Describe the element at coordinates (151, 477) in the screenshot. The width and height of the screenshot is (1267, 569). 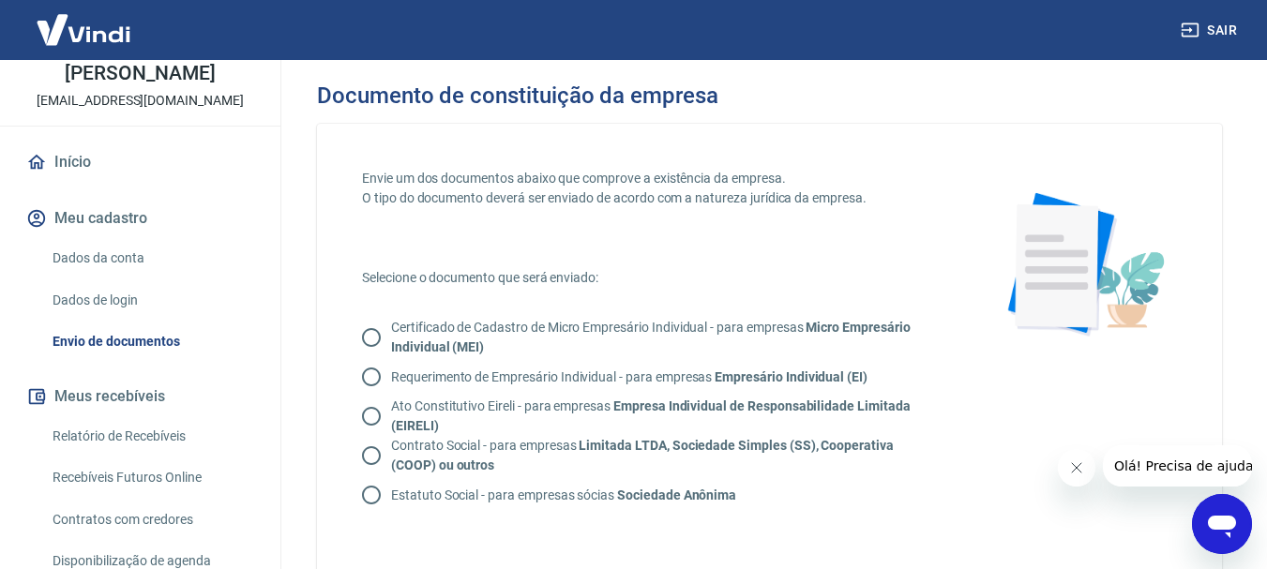
I see `a: Recebíveis Futuros Online` at that location.